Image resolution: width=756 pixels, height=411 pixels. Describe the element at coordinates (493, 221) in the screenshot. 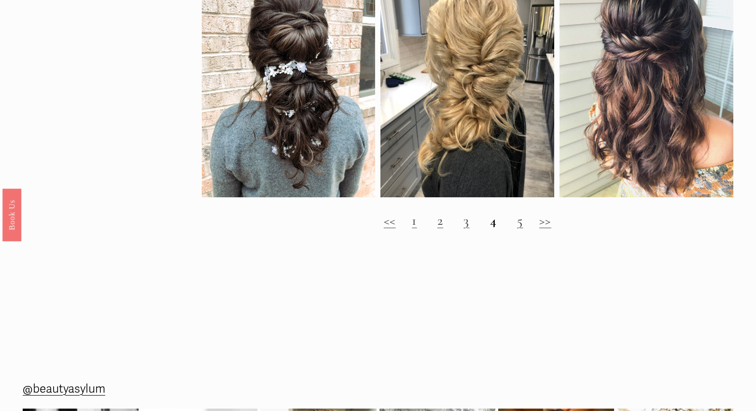

I see `strong: 4` at that location.